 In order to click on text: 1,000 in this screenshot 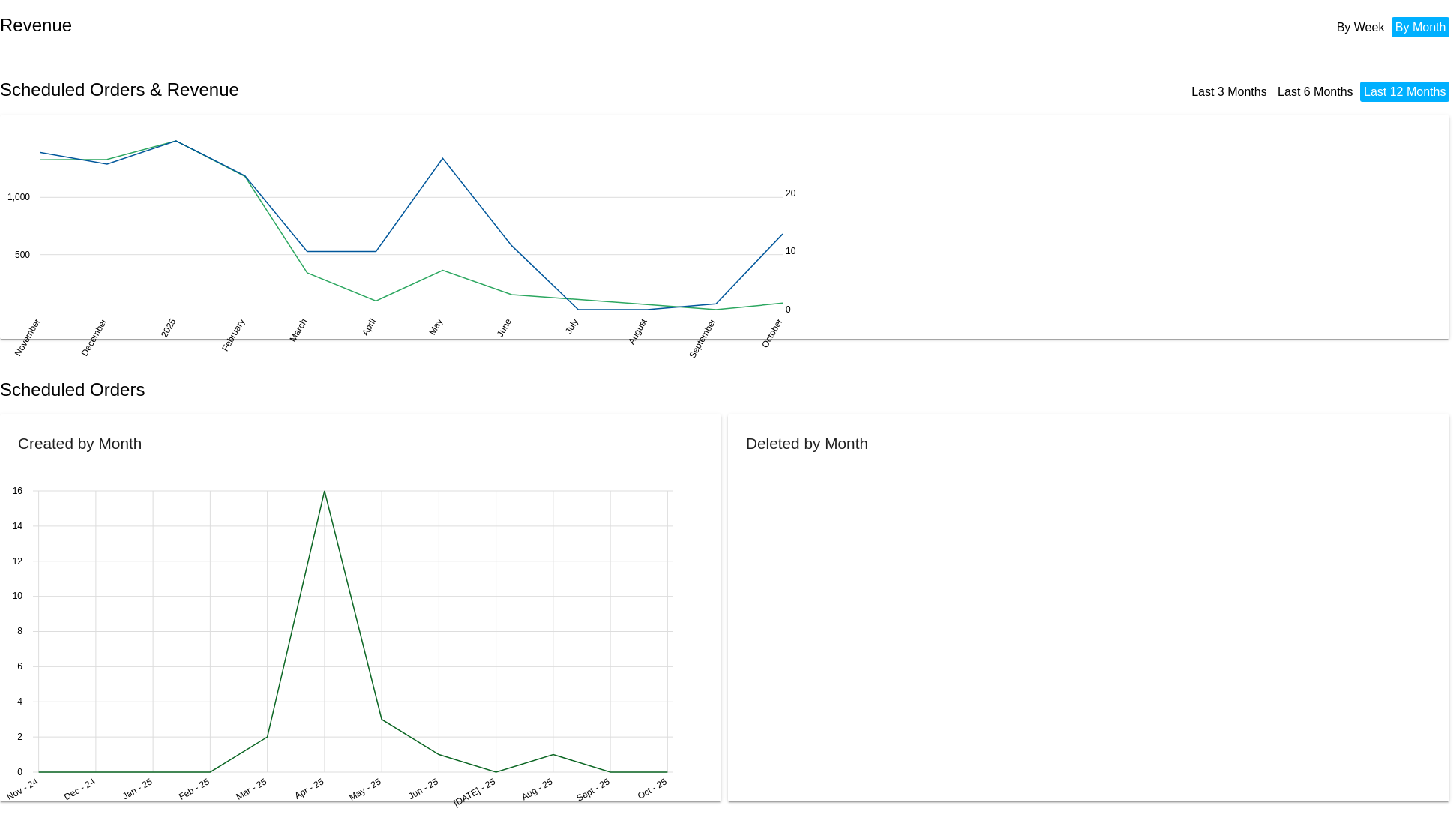, I will do `click(18, 197)`.